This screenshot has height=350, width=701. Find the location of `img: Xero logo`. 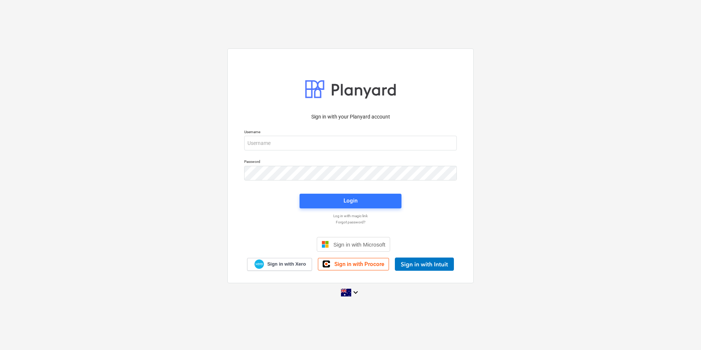

img: Xero logo is located at coordinates (259, 264).